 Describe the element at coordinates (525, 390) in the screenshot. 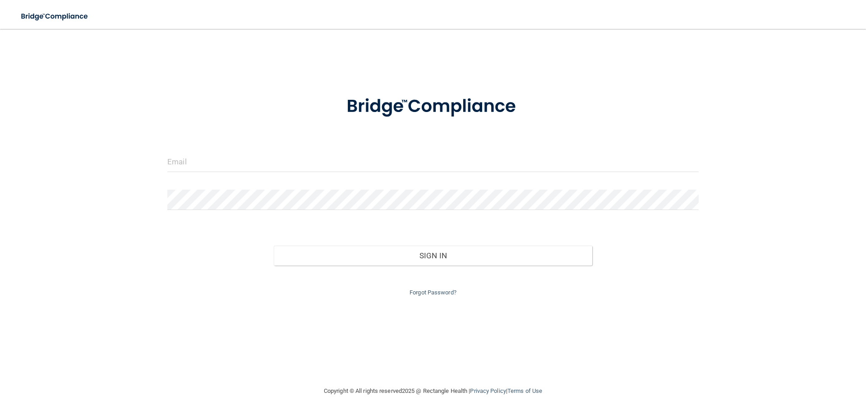

I see `a: Terms of Use` at that location.